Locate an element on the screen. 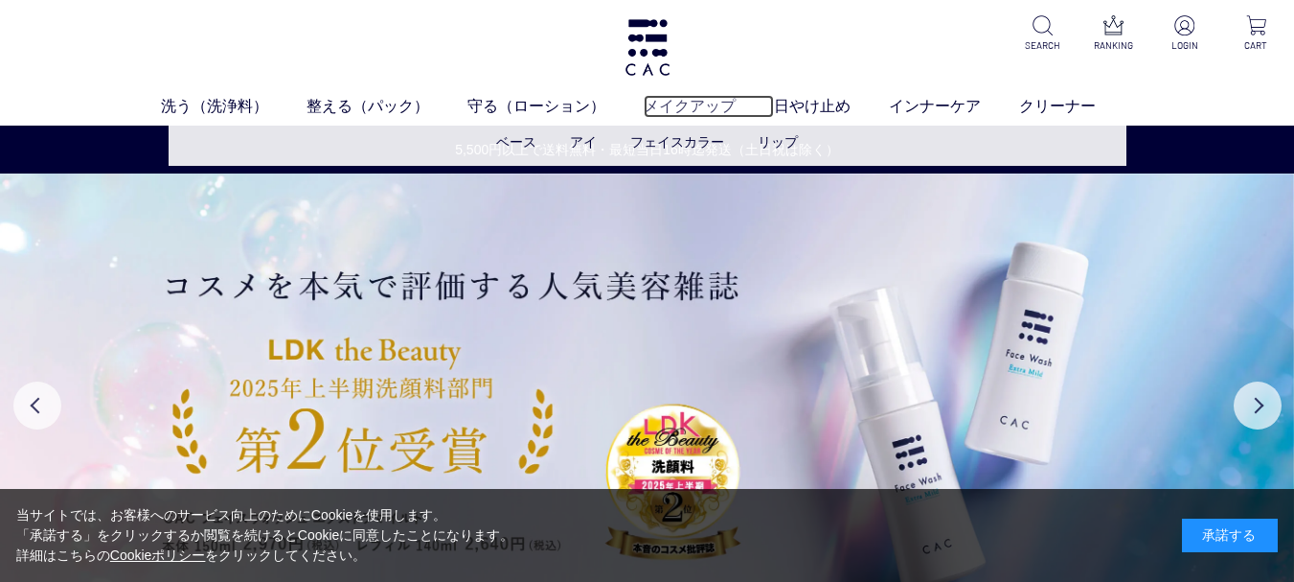 The width and height of the screenshot is (1294, 582). a: CART is located at coordinates (1256, 34).